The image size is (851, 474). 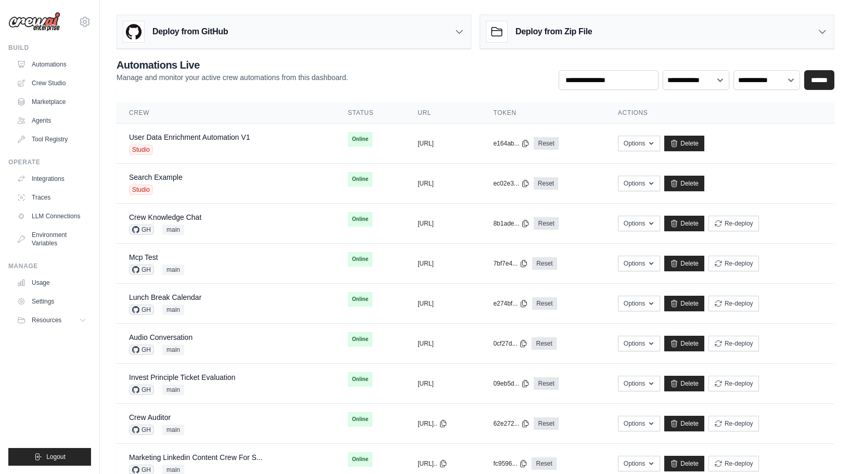 What do you see at coordinates (232, 77) in the screenshot?
I see `p: Manage and monitor your active crew automations from this dashboard.` at bounding box center [232, 77].